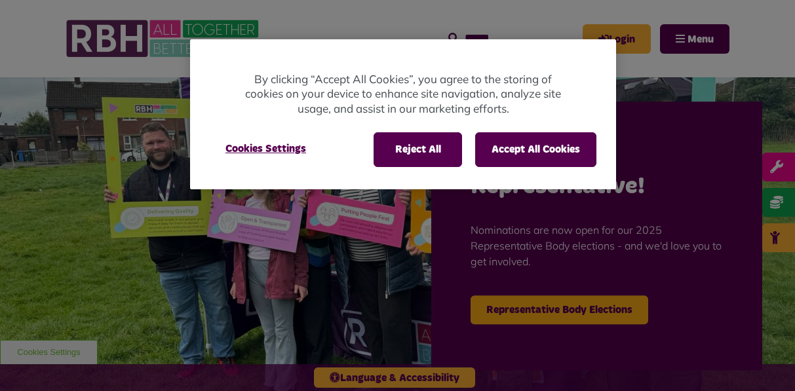 Image resolution: width=795 pixels, height=391 pixels. Describe the element at coordinates (536, 150) in the screenshot. I see `button: Accept All Cookies` at that location.